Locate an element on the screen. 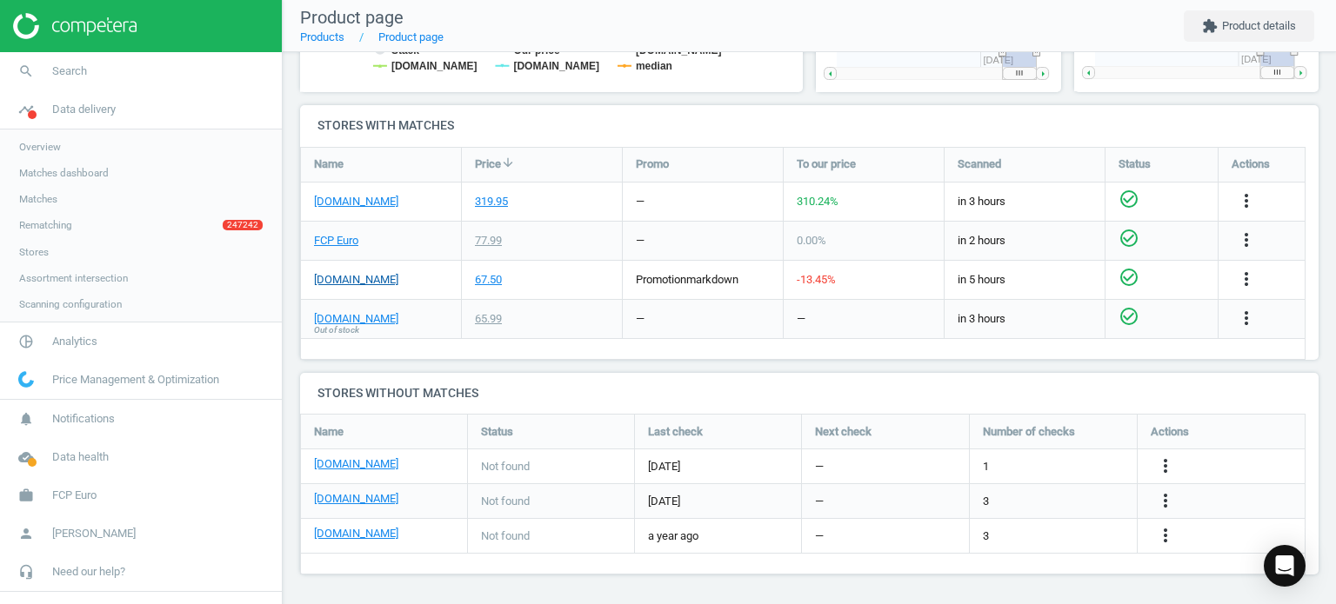  span: Price is located at coordinates (488, 164).